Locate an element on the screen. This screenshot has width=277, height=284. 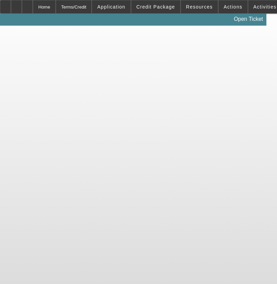
span: Credit Package is located at coordinates (155, 7).